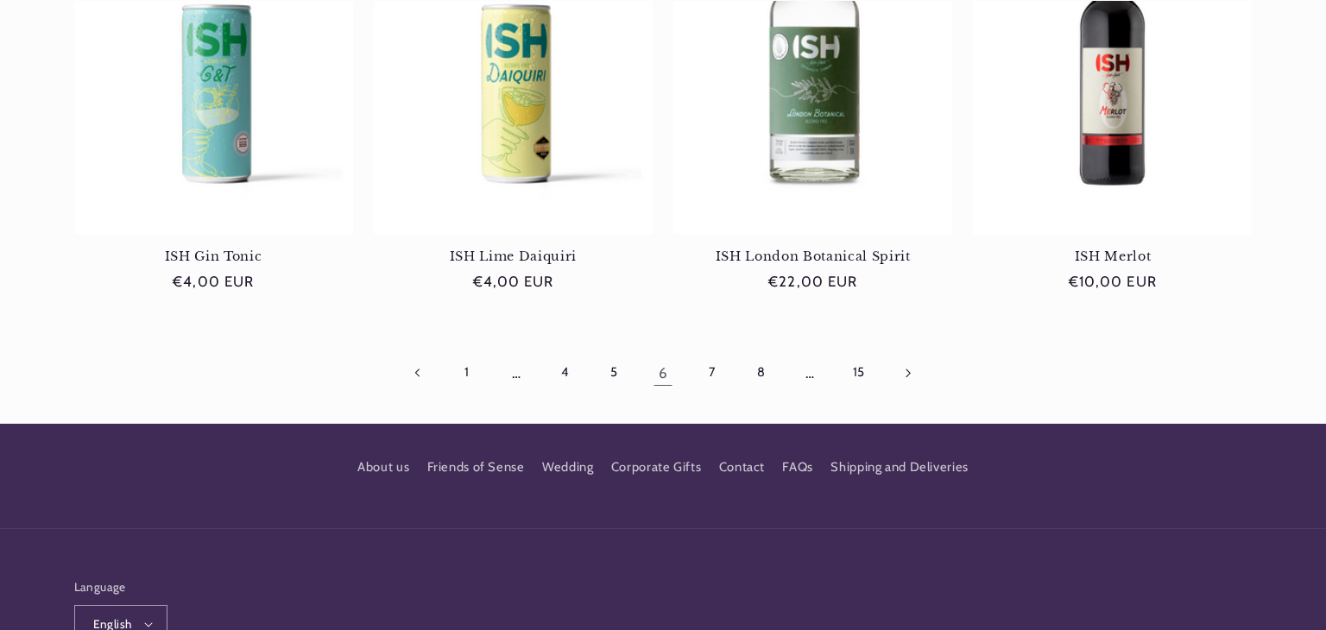 This screenshot has height=630, width=1326. What do you see at coordinates (798, 467) in the screenshot?
I see `a: FAQs` at bounding box center [798, 467].